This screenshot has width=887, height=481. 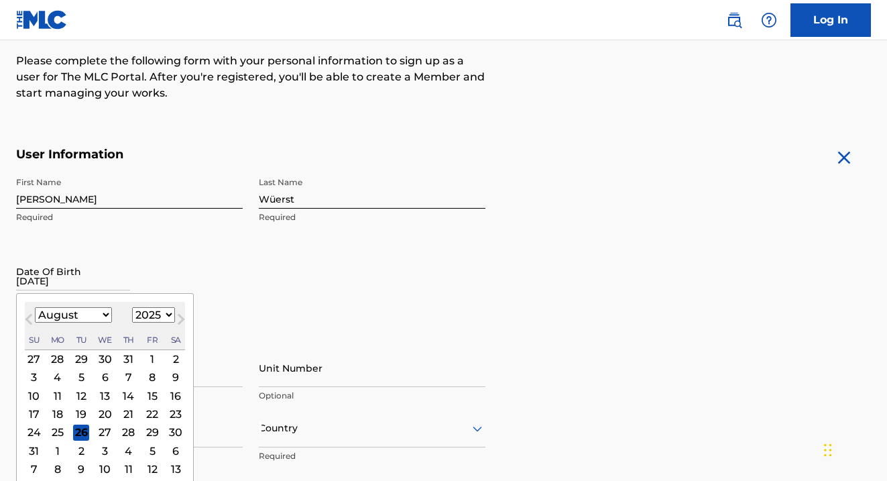 I want to click on div: Choose Wednesday, August 13th, 2025, so click(x=105, y=395).